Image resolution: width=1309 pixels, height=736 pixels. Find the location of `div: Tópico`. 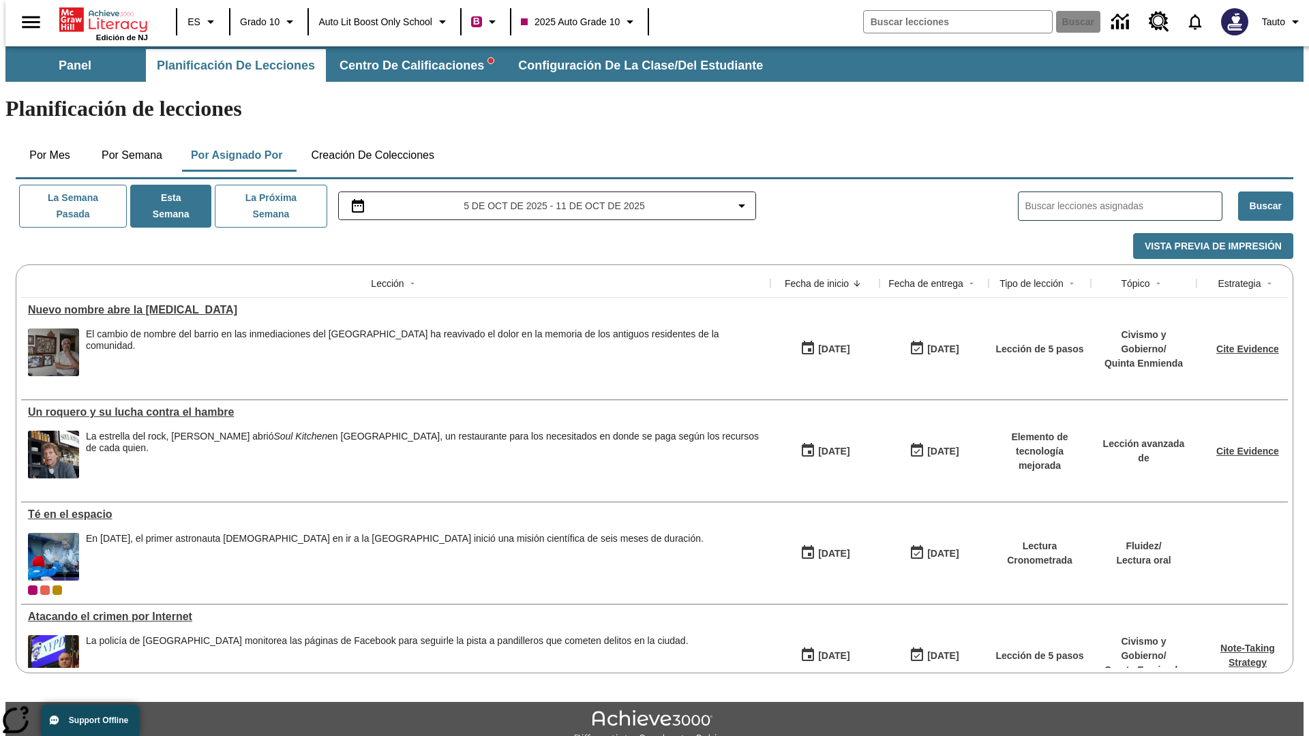

div: Tópico is located at coordinates (1135, 284).